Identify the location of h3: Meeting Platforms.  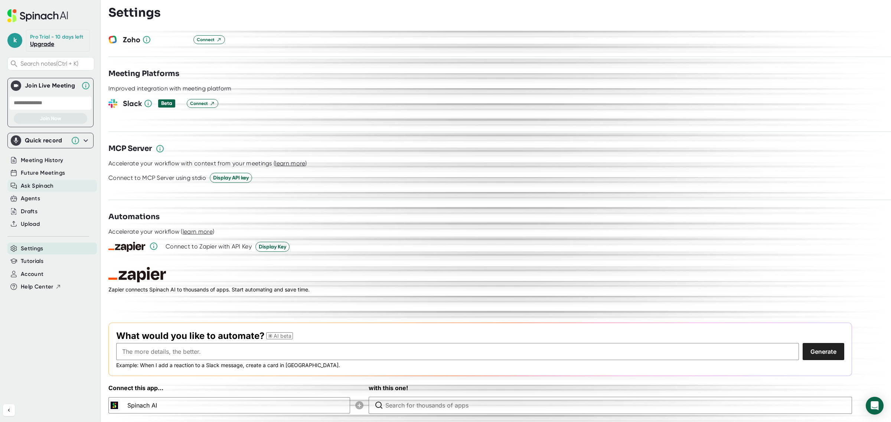
(144, 74).